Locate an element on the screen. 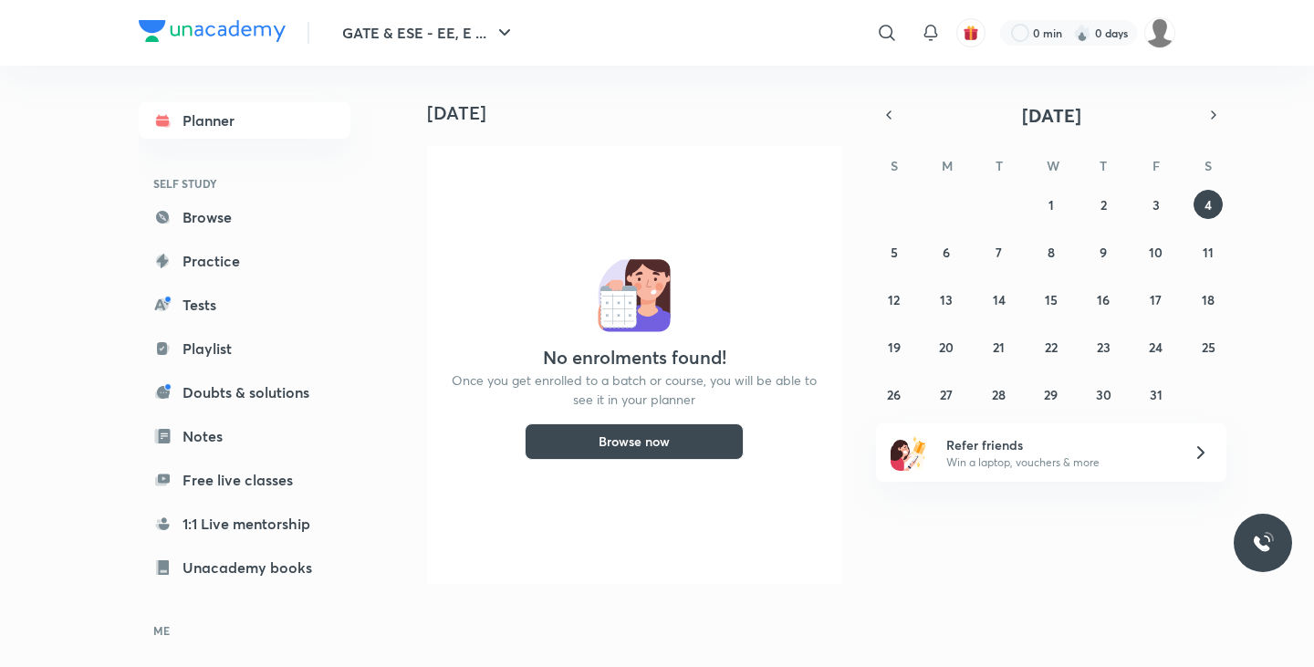  abbr: October 19, 2025 is located at coordinates (894, 347).